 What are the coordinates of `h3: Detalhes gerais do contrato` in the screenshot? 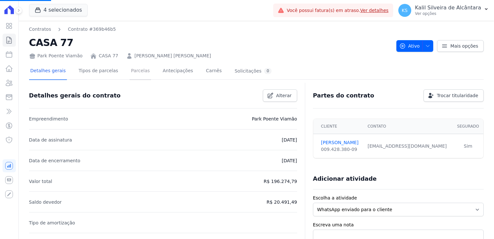 It's located at (75, 95).